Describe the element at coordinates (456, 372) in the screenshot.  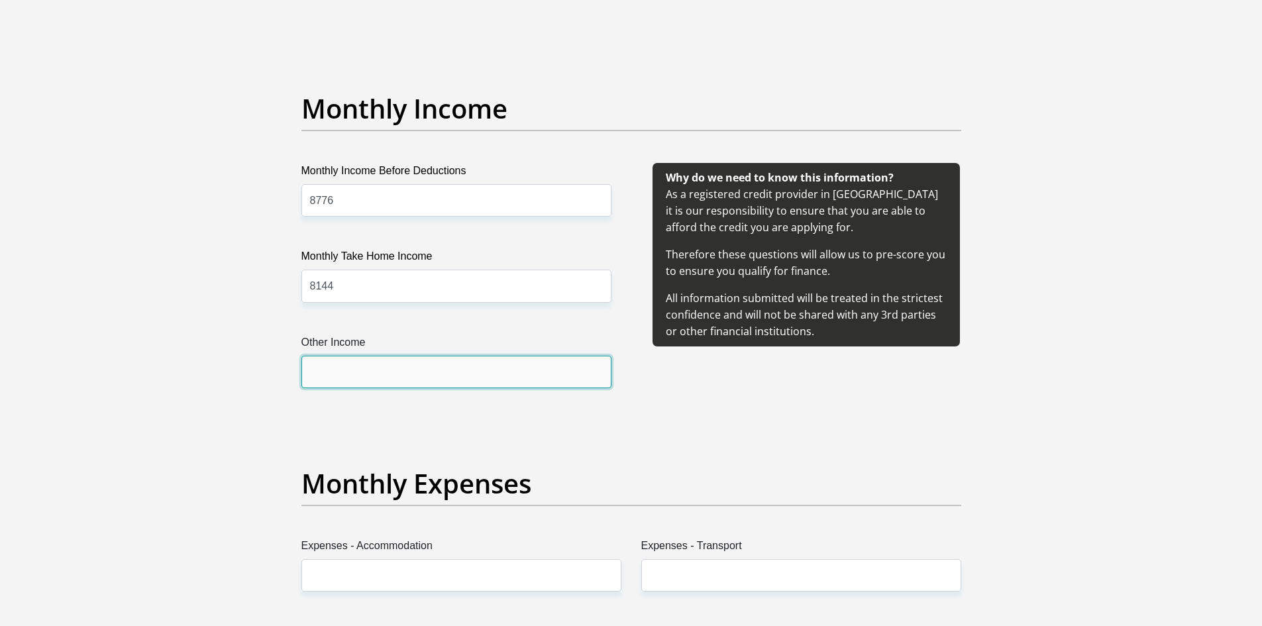
I see `input: Other Income` at that location.